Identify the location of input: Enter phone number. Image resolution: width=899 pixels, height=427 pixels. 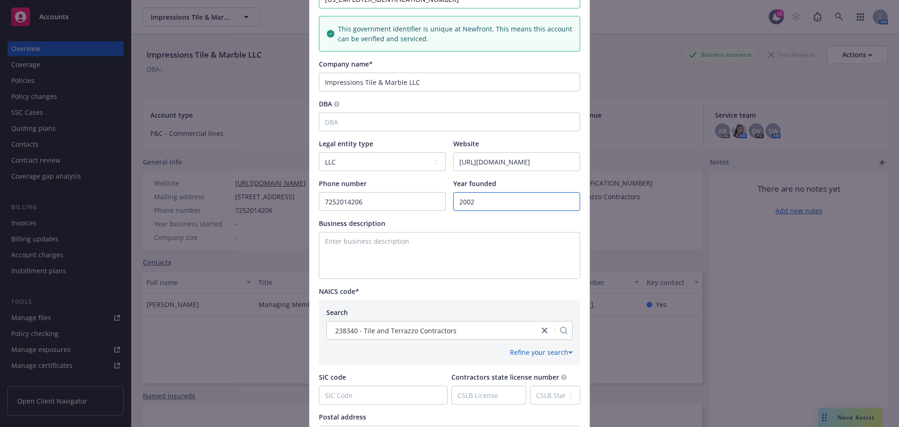
(382, 201).